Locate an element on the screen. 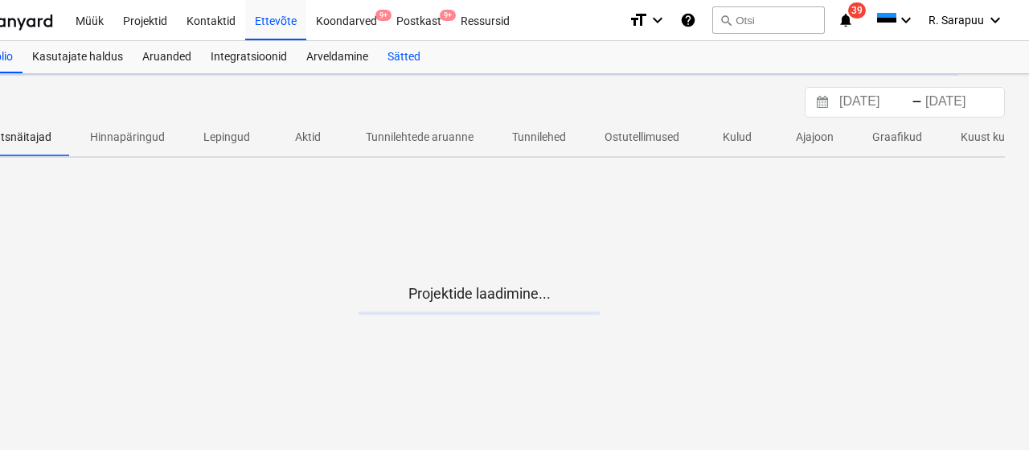 This screenshot has width=1029, height=450. a: Aruanded is located at coordinates (166, 57).